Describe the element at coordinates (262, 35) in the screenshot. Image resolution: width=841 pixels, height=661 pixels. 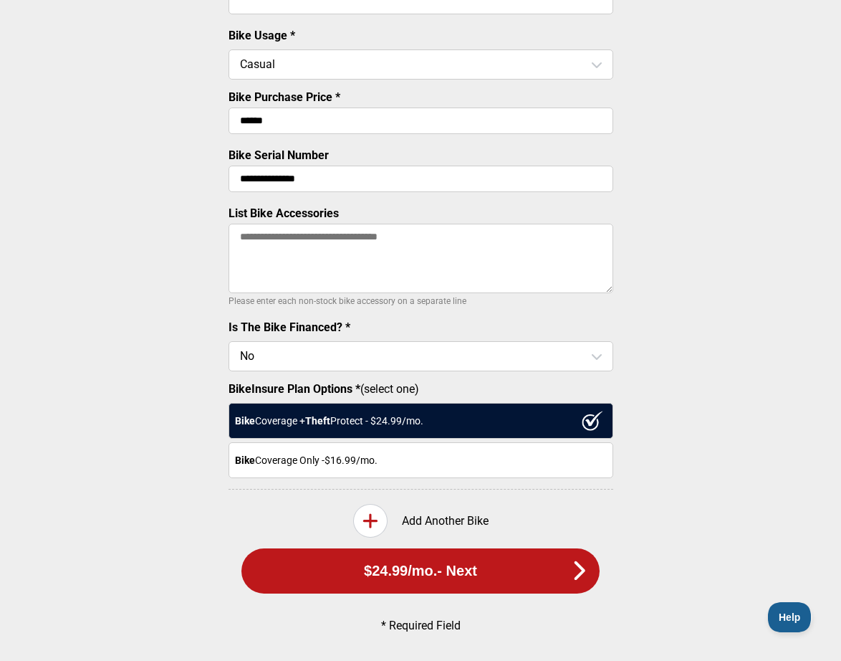
I see `label: Bike Usage *` at that location.